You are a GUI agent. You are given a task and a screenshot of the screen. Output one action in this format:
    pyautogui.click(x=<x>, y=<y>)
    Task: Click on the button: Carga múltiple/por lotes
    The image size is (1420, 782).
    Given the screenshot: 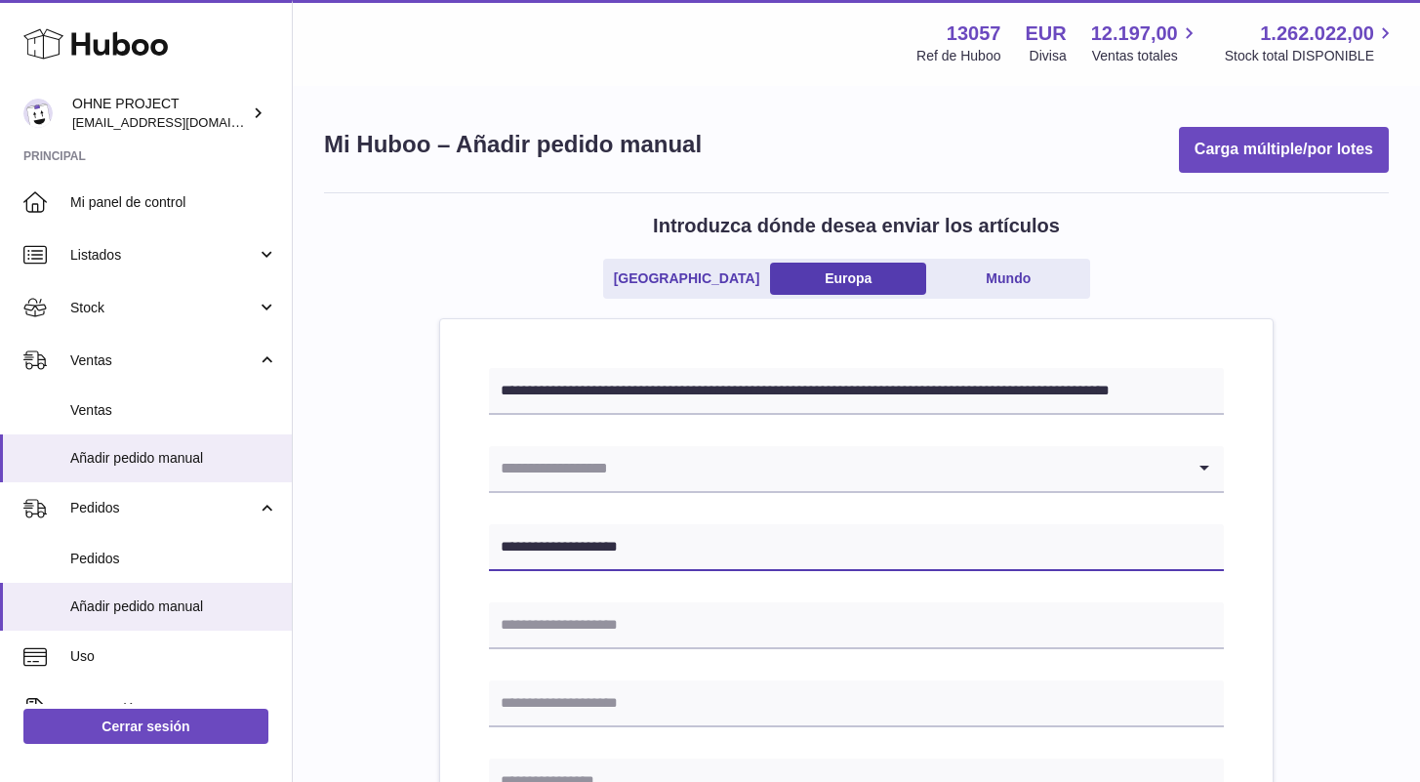 What is the action you would take?
    pyautogui.click(x=1284, y=149)
    